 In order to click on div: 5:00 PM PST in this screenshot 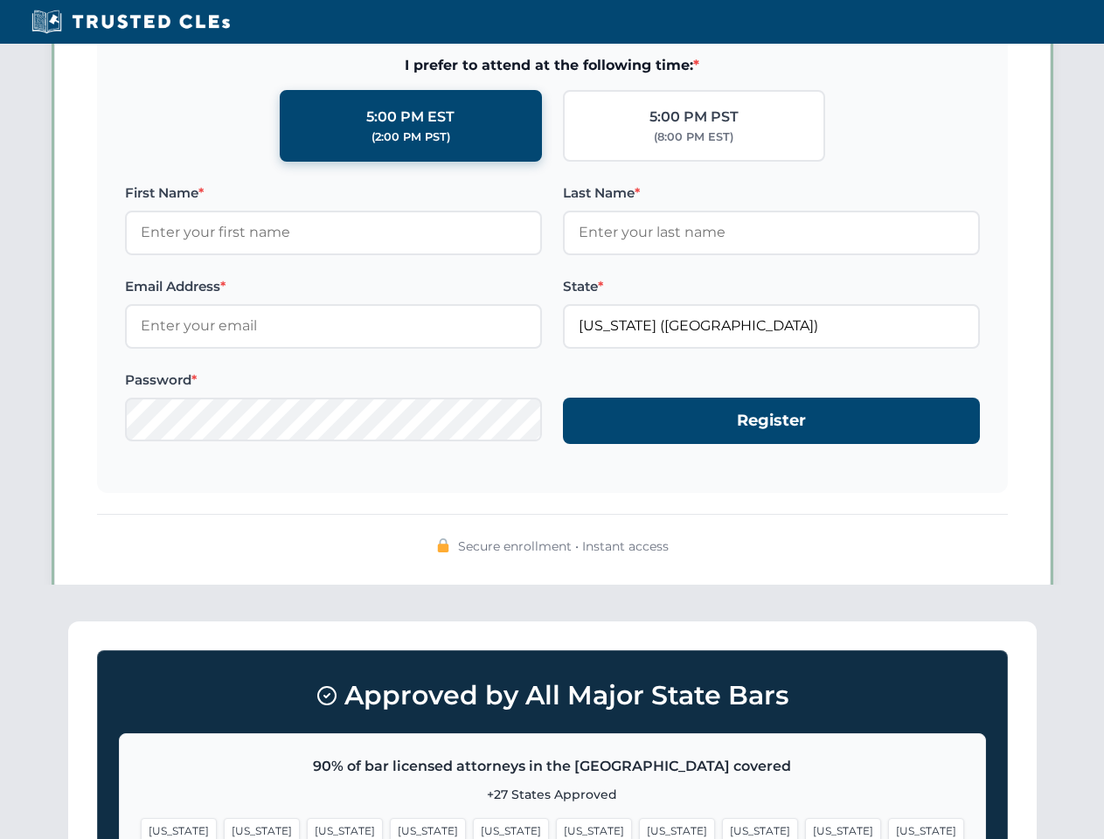, I will do `click(694, 117)`.